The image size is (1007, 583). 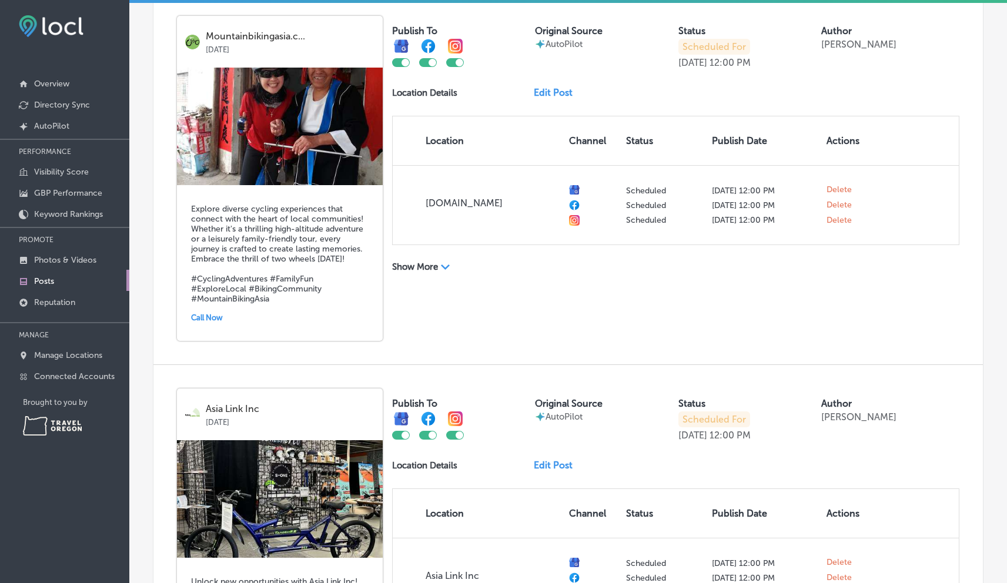 What do you see at coordinates (68, 193) in the screenshot?
I see `p: GBP Performance` at bounding box center [68, 193].